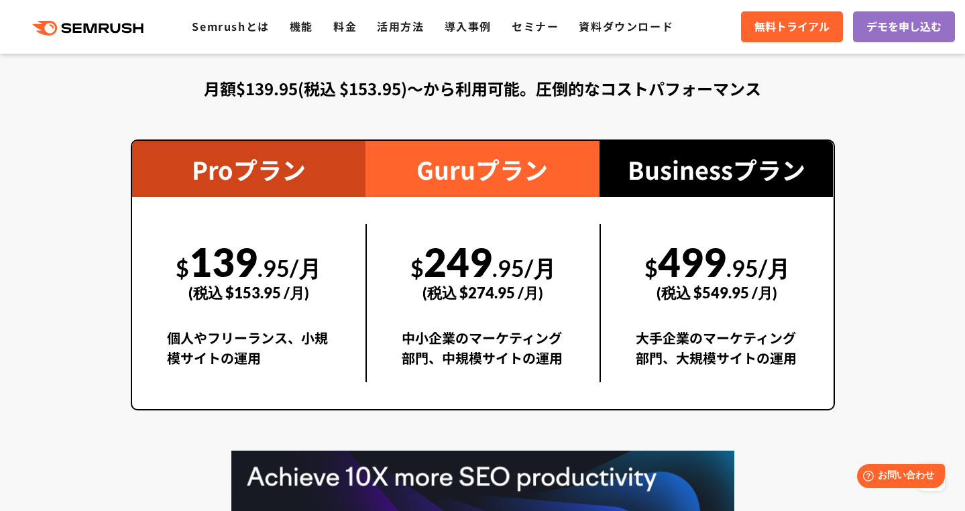 The width and height of the screenshot is (965, 511). I want to click on div: 月額$139.95(税込 $153.95)〜から利用可能。圧倒的なコストパフォーマンス, so click(483, 88).